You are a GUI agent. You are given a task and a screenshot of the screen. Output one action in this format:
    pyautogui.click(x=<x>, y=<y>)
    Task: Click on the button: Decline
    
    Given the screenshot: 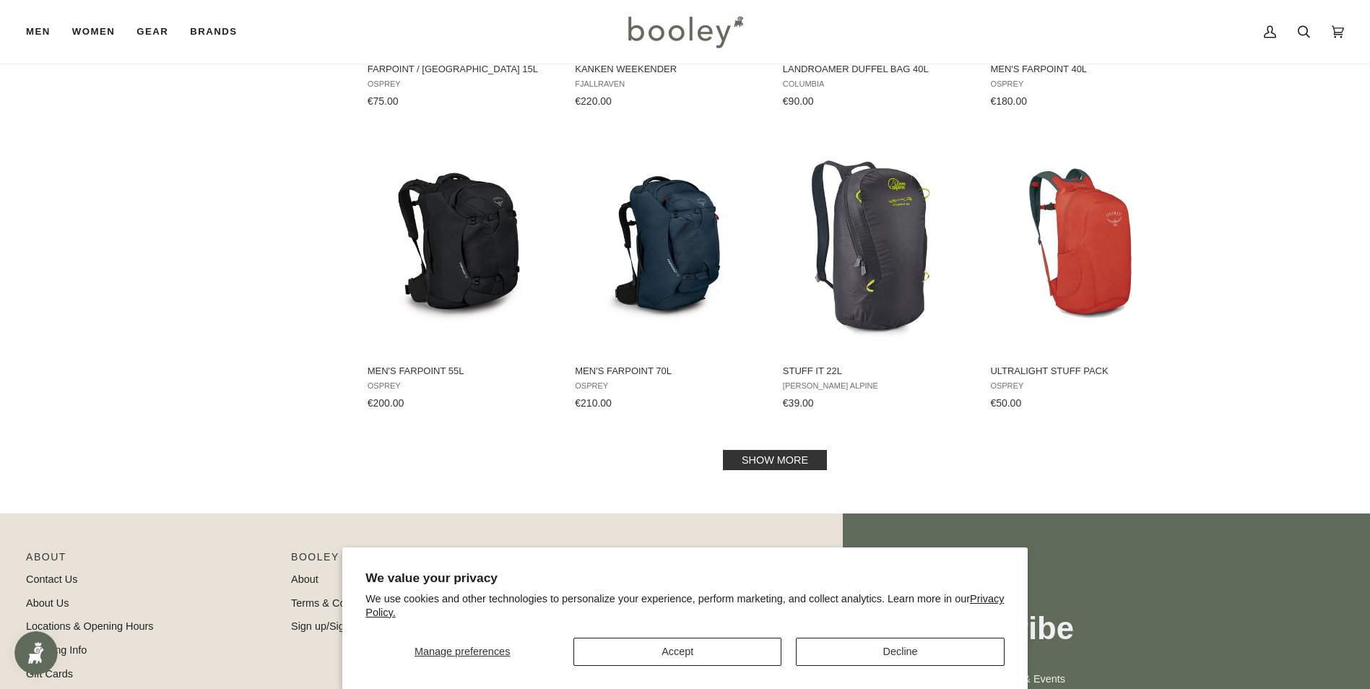 What is the action you would take?
    pyautogui.click(x=900, y=652)
    